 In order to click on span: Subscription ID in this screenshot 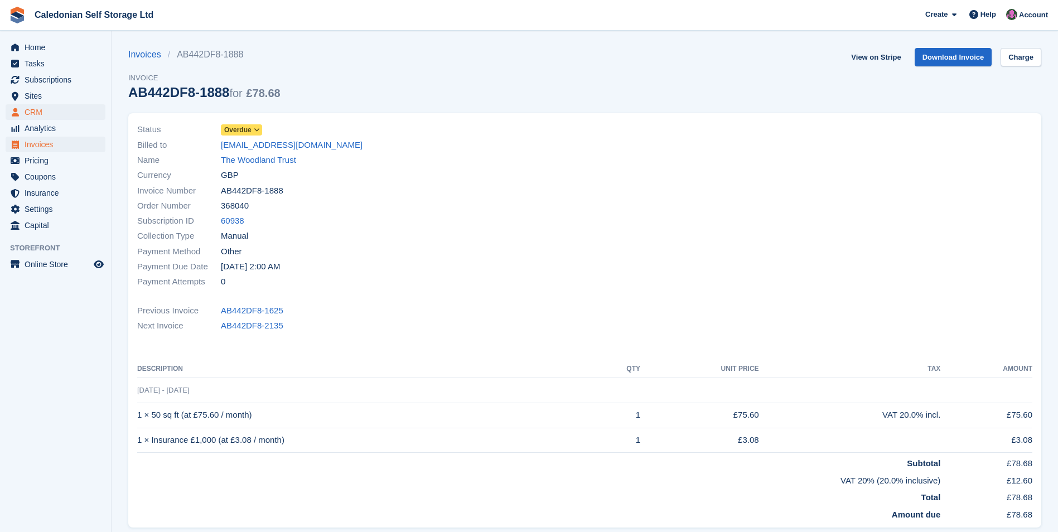, I will do `click(179, 221)`.